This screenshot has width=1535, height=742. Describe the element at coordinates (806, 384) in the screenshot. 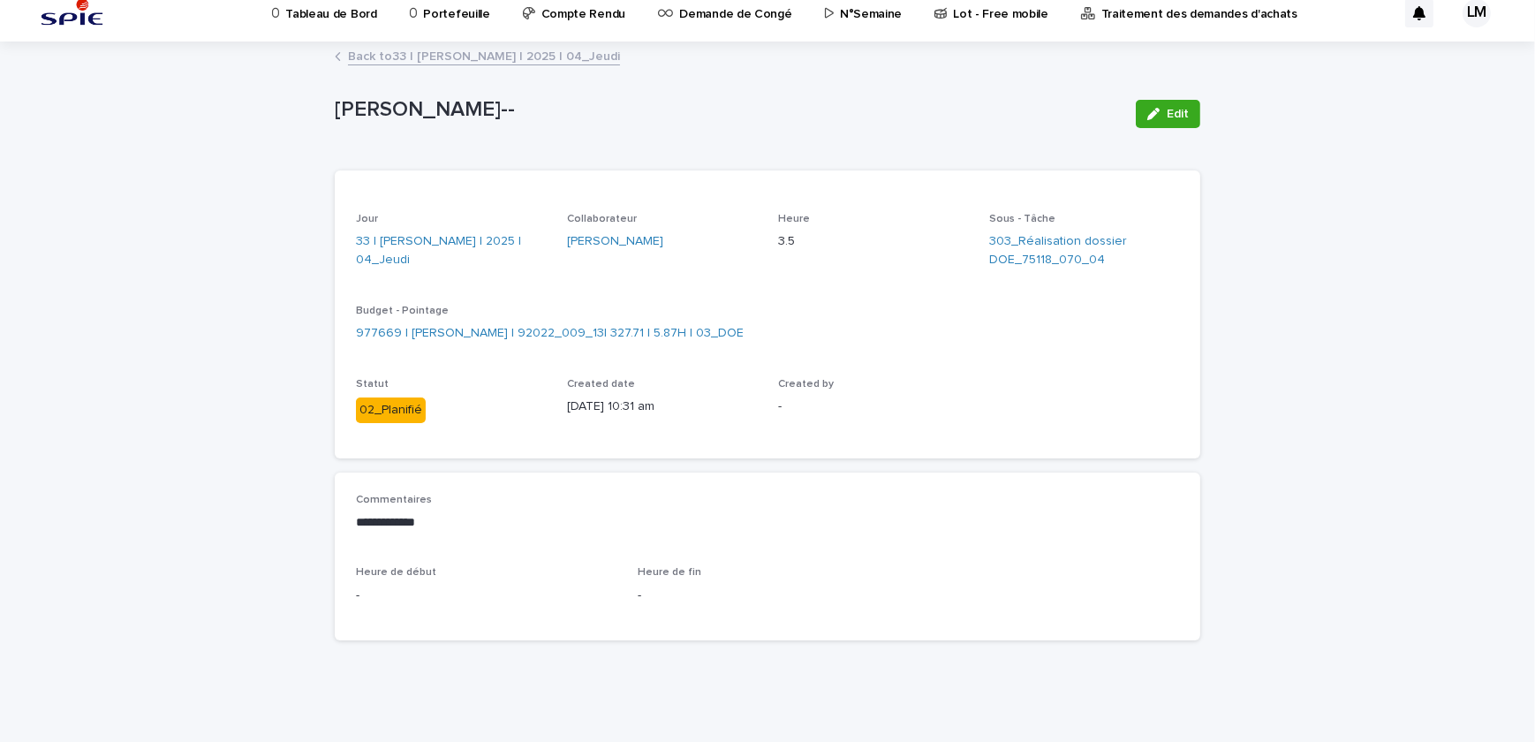

I see `span: Created by` at that location.